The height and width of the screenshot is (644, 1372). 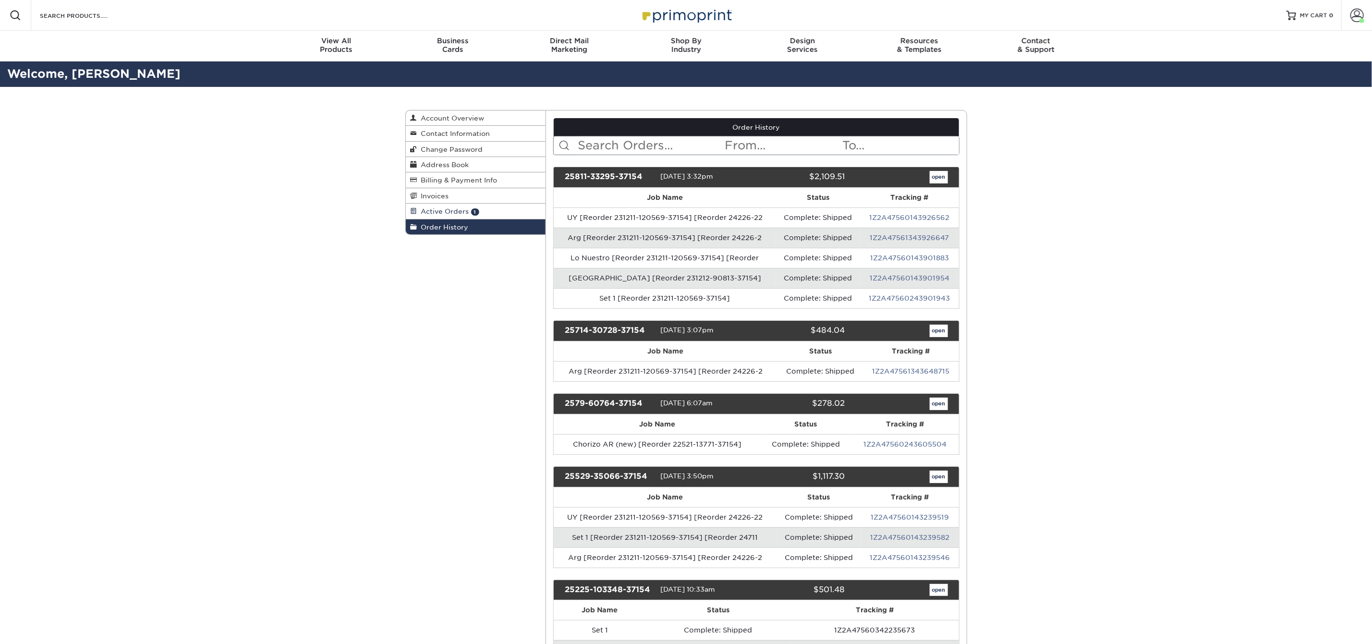 What do you see at coordinates (905, 444) in the screenshot?
I see `a: 1Z2A47560243605504` at bounding box center [905, 444].